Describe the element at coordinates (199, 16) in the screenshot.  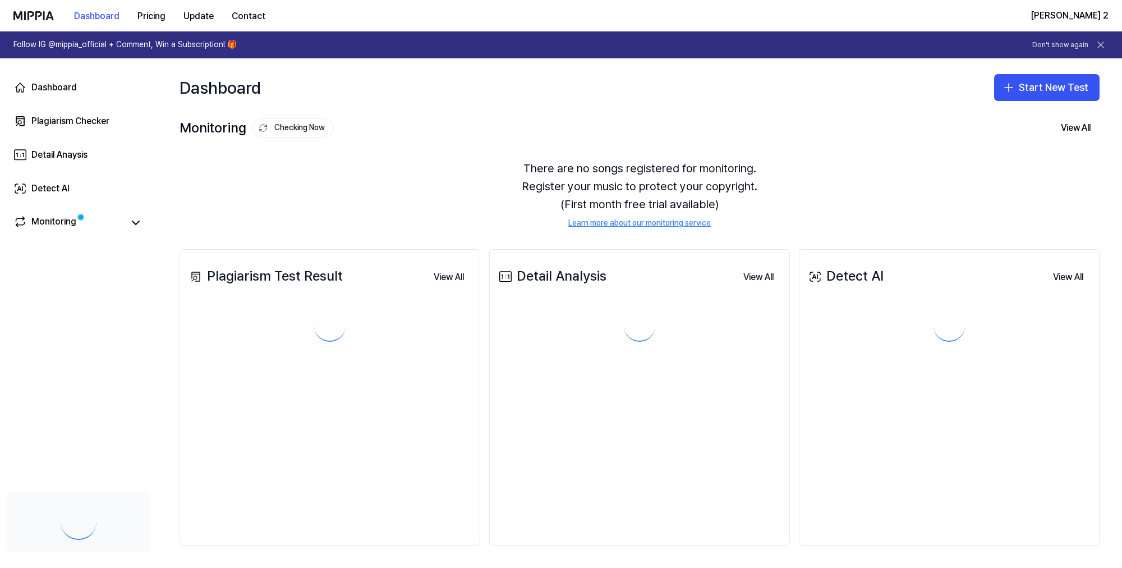
I see `button: Update` at that location.